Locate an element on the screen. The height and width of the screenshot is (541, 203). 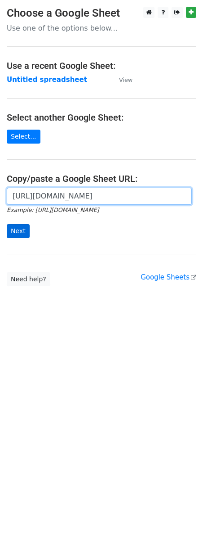
small: View is located at coordinates (126, 80).